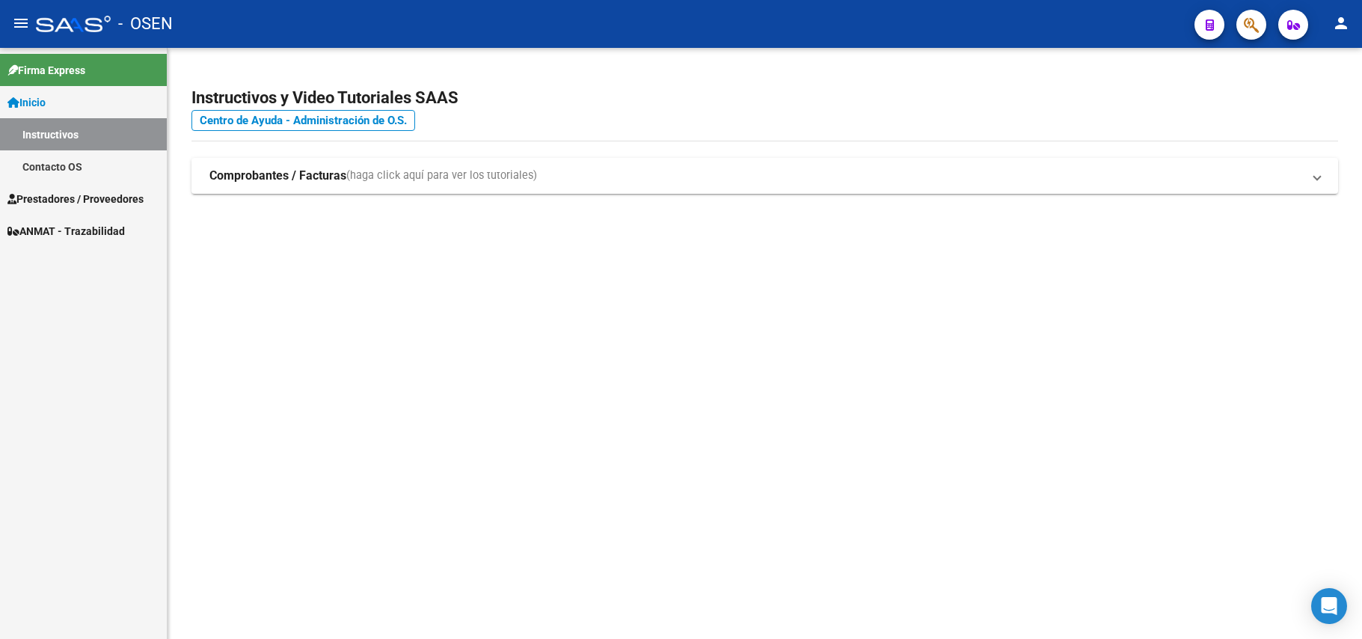 This screenshot has height=639, width=1362. I want to click on mat-icon: menu, so click(21, 23).